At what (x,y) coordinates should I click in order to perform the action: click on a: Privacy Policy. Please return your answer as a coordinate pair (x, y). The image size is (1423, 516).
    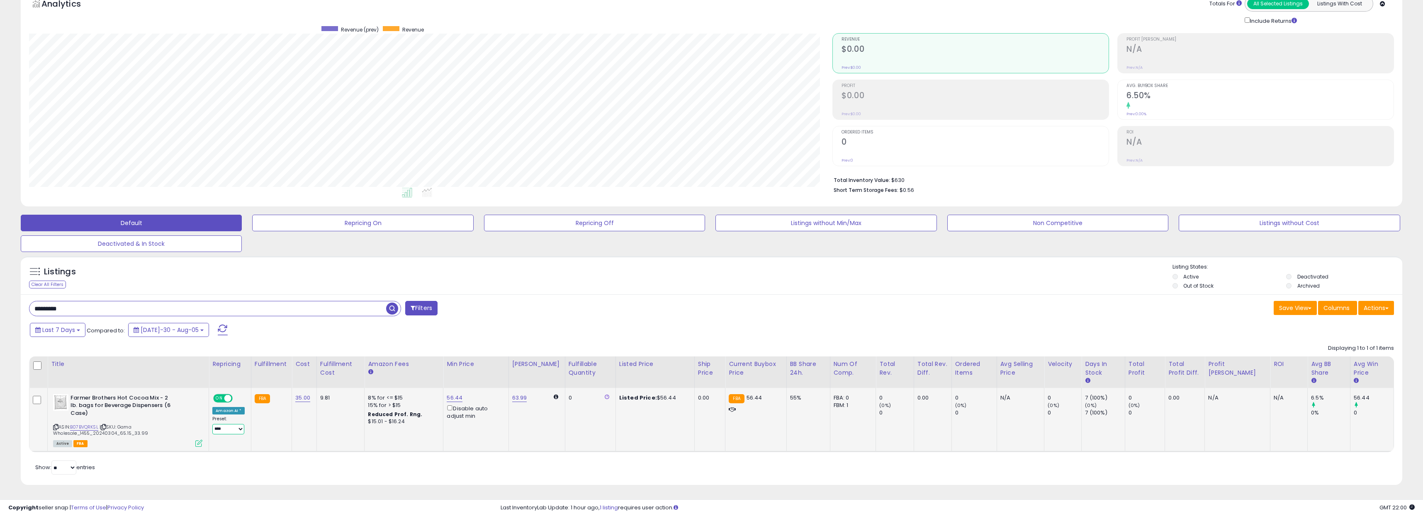
    Looking at the image, I should click on (126, 508).